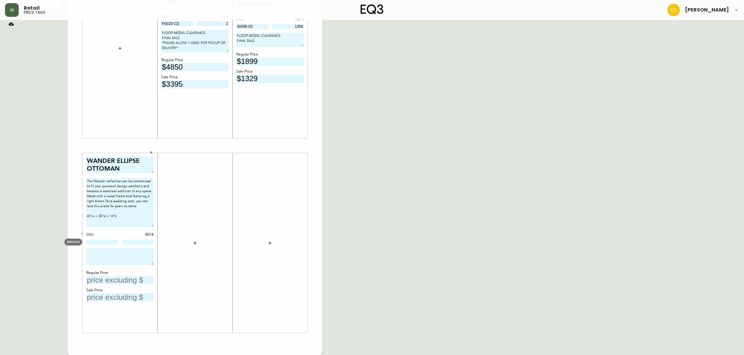  What do you see at coordinates (102, 235) in the screenshot?
I see `div: SKU` at bounding box center [102, 235].